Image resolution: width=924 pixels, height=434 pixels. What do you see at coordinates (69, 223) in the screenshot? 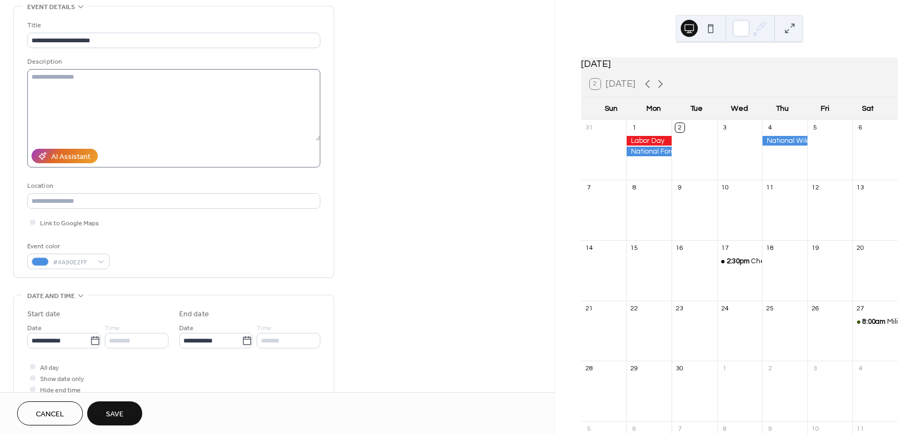
I see `span: Link to Google Maps` at bounding box center [69, 223].